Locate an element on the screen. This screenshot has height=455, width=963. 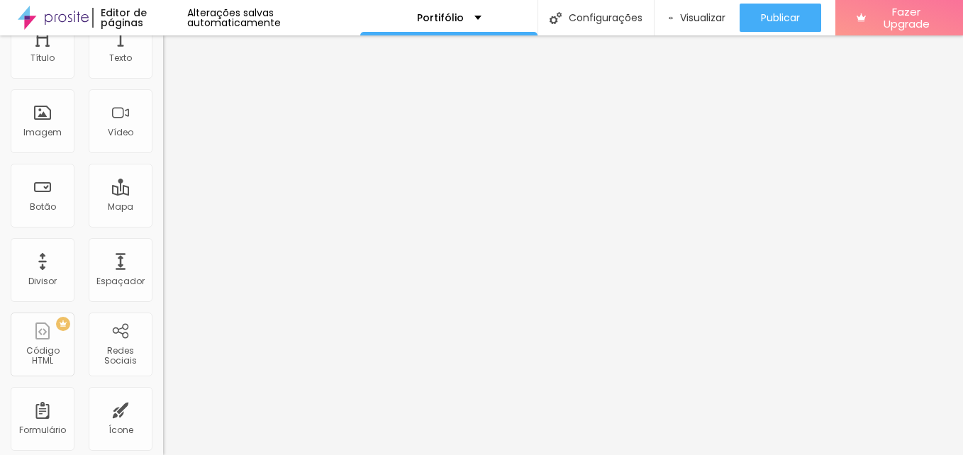
div: Alterações salvas automaticamente is located at coordinates (274, 18).